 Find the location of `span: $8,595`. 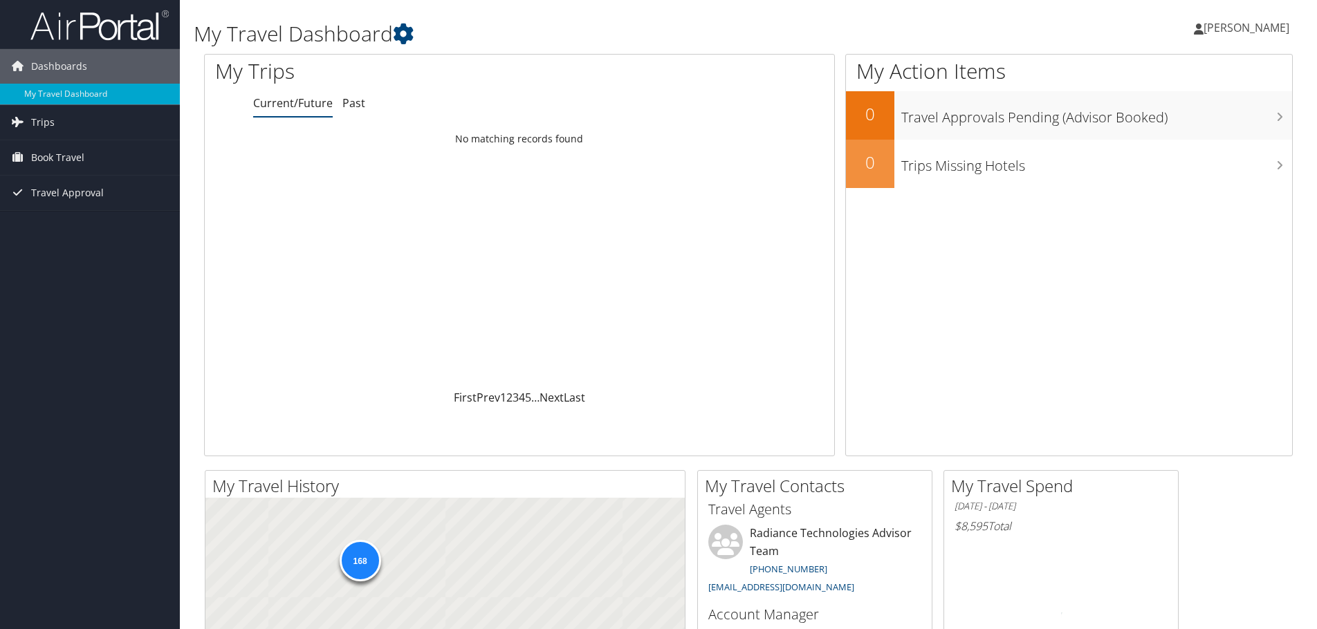

span: $8,595 is located at coordinates (971, 526).